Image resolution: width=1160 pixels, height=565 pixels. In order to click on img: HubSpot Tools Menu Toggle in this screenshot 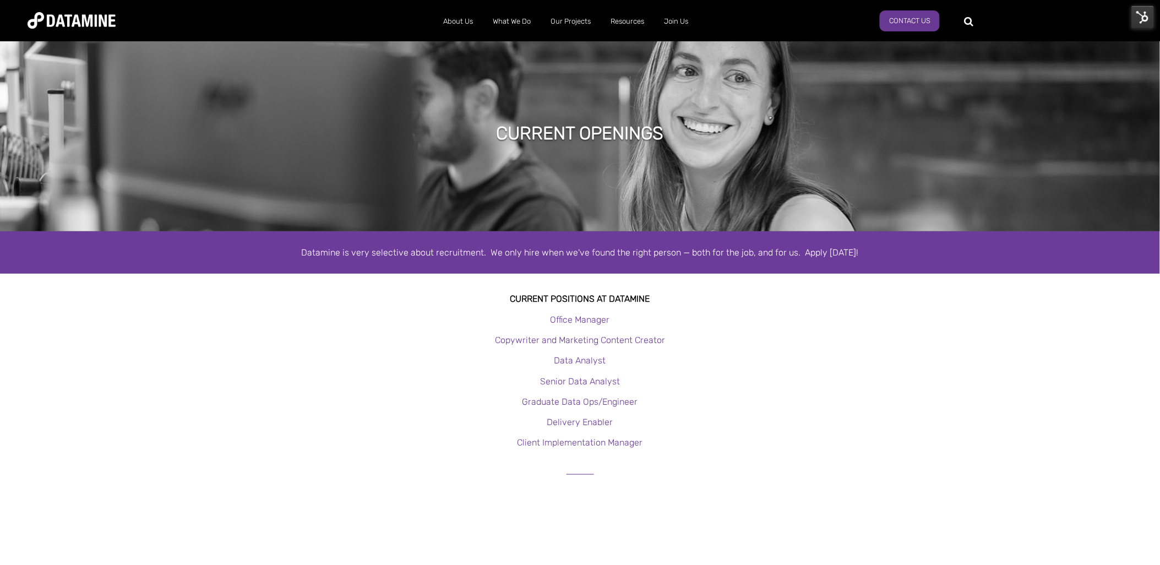, I will do `click(1143, 17)`.